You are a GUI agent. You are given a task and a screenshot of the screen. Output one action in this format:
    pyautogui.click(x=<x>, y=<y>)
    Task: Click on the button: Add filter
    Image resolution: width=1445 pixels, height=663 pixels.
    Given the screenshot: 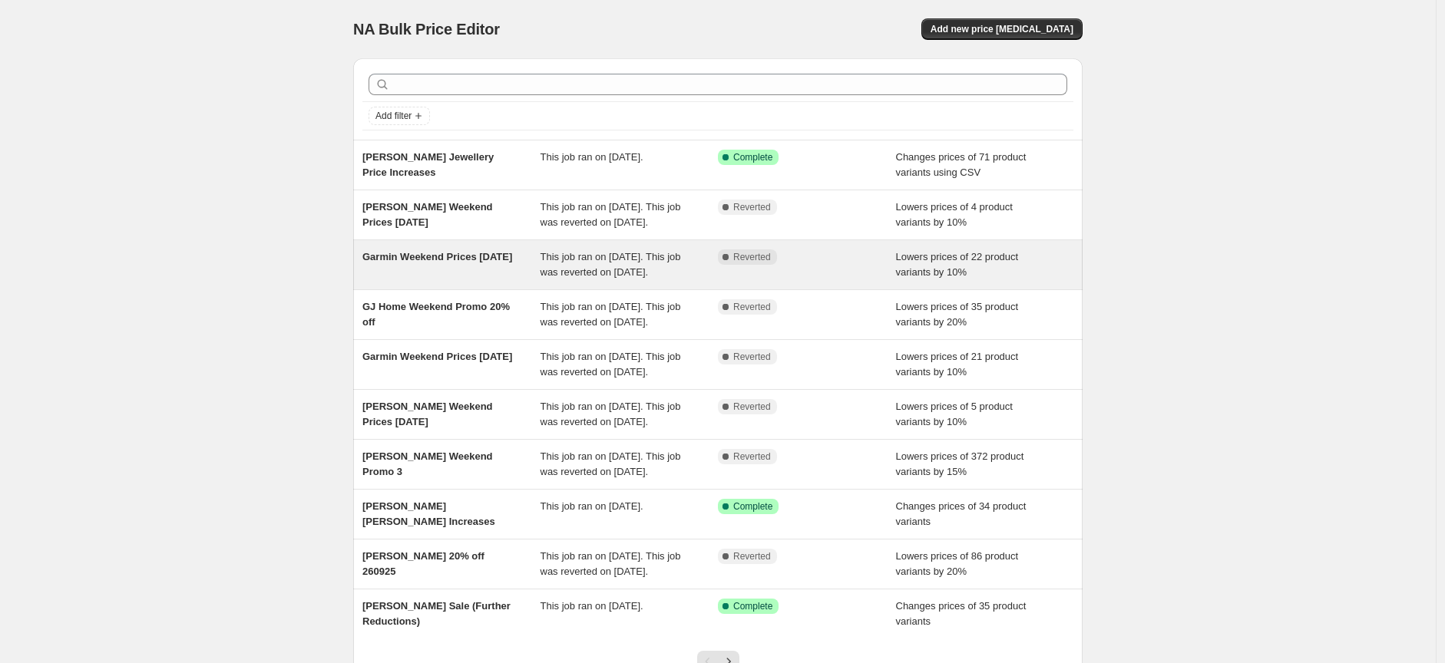 What is the action you would take?
    pyautogui.click(x=399, y=116)
    